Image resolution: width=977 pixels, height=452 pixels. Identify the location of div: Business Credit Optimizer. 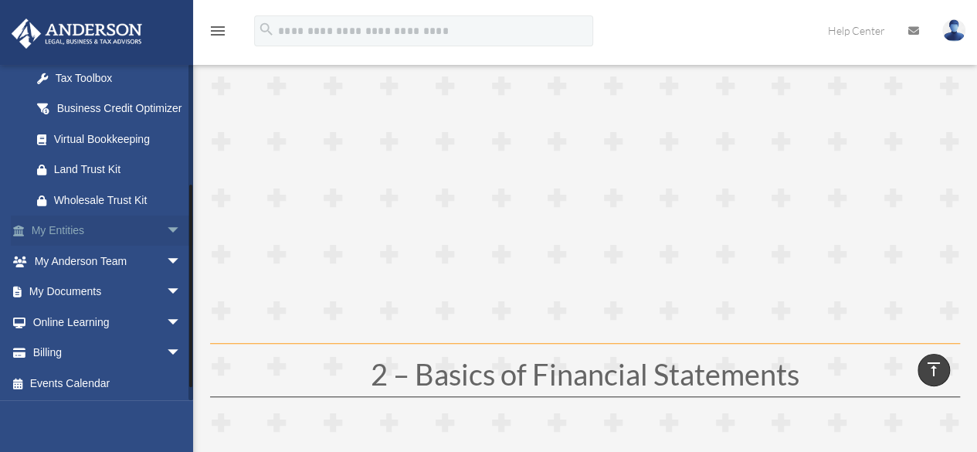
(120, 108).